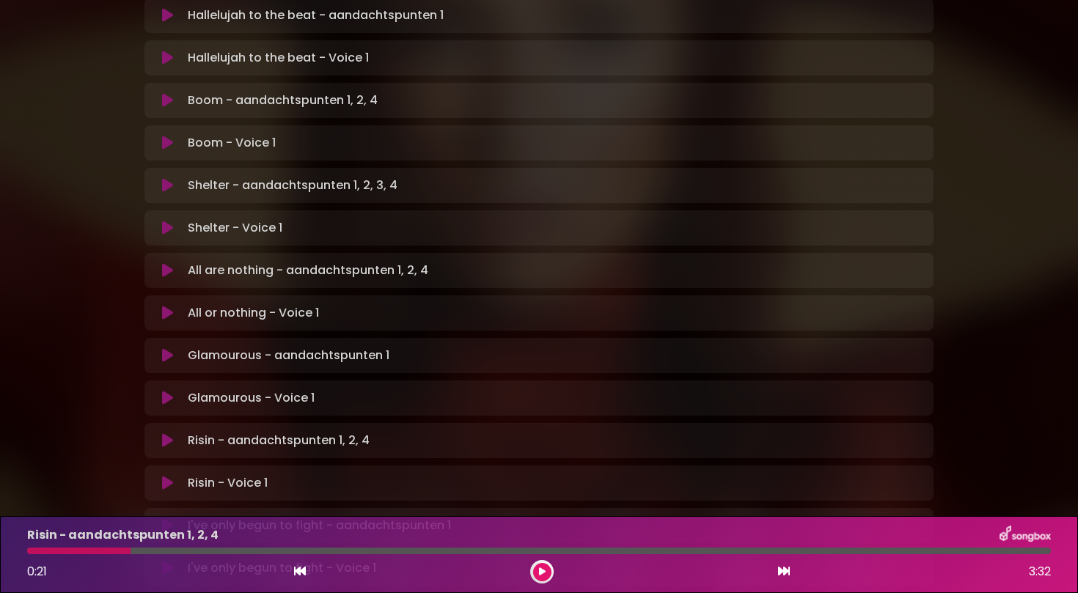  What do you see at coordinates (308, 271) in the screenshot?
I see `p: All are nothing - aandachtspunten 1, 2, 4` at bounding box center [308, 271].